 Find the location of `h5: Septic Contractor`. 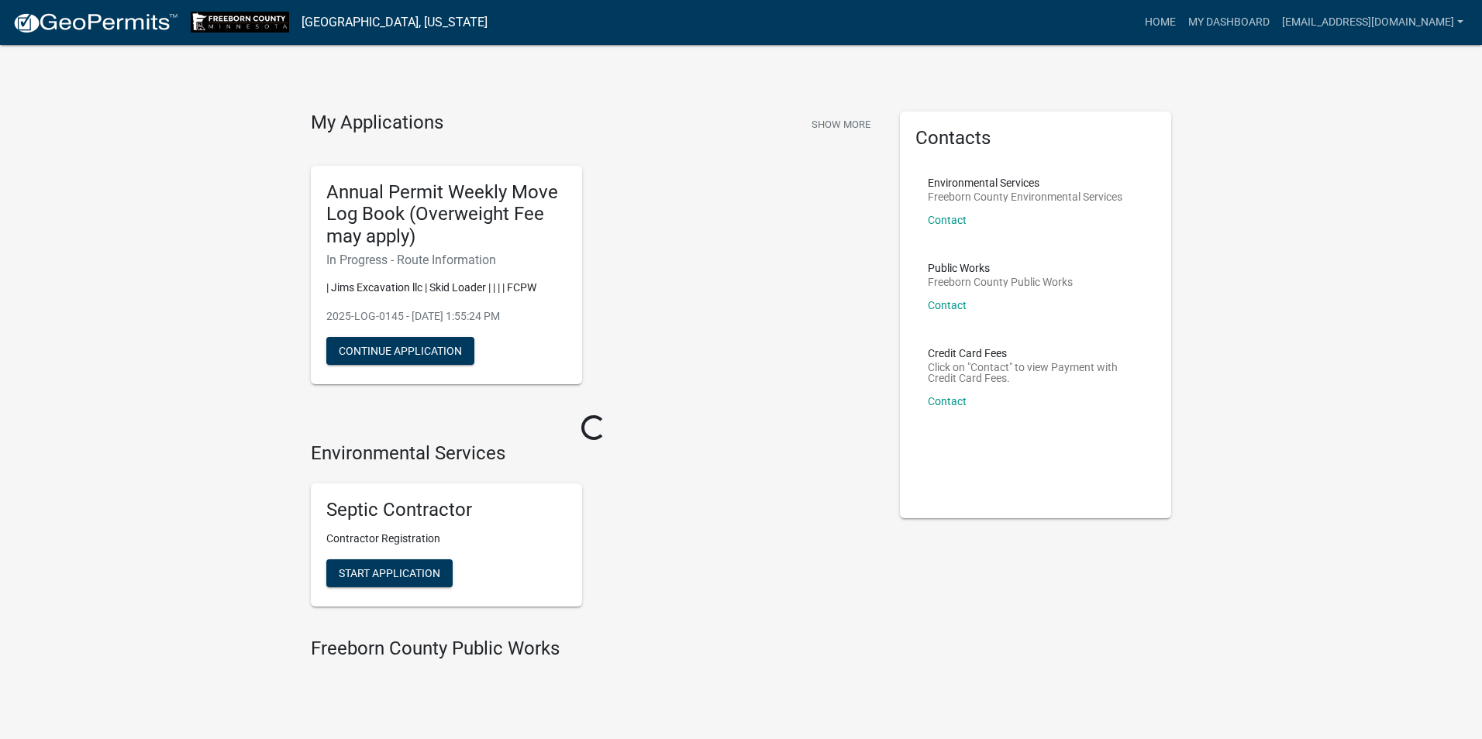

h5: Septic Contractor is located at coordinates (446, 510).